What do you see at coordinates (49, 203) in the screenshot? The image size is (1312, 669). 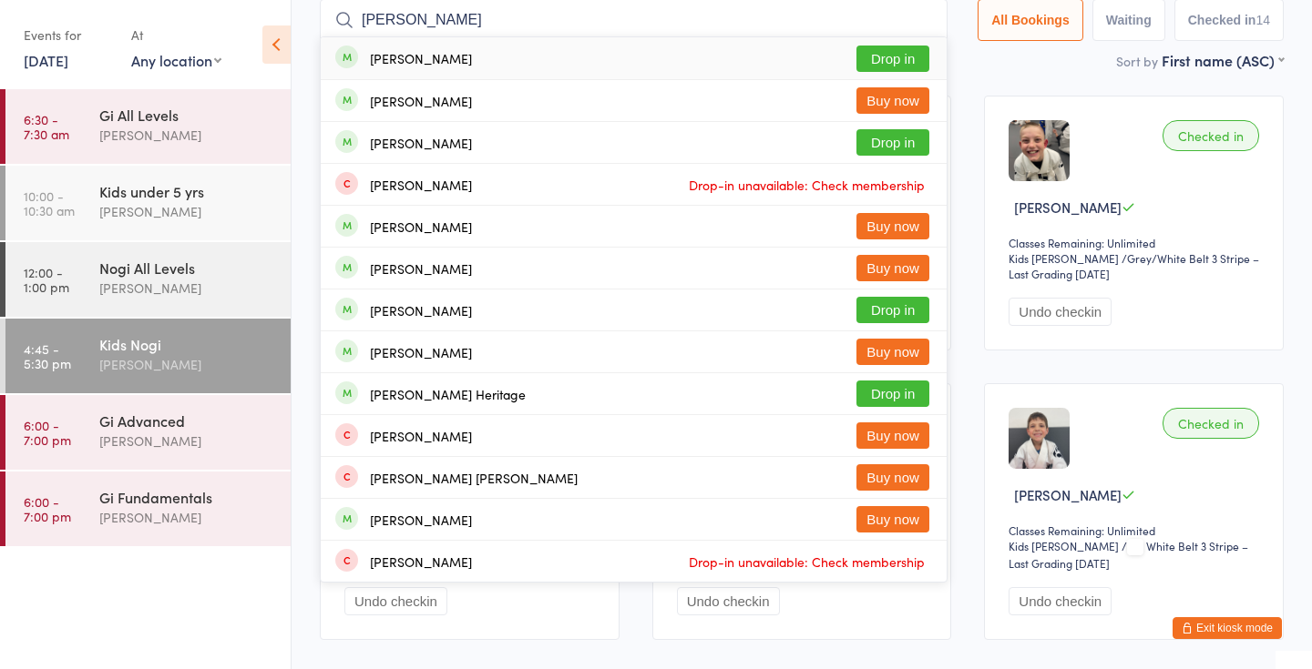 I see `time: 10:00 - 10:30 am` at bounding box center [49, 203].